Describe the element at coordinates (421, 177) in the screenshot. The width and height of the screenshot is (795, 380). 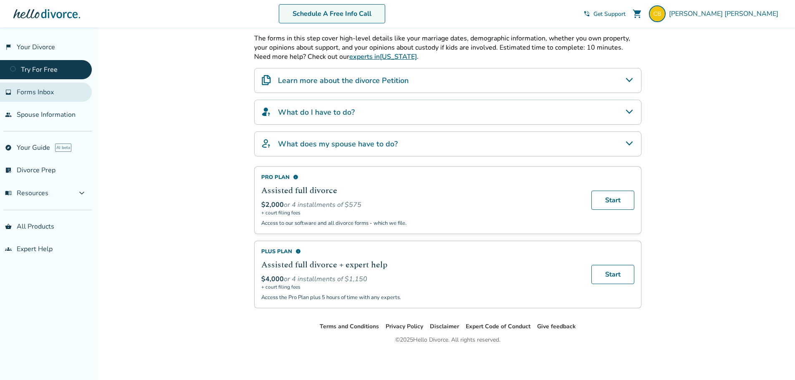
I see `div: Pro Plan` at that location.